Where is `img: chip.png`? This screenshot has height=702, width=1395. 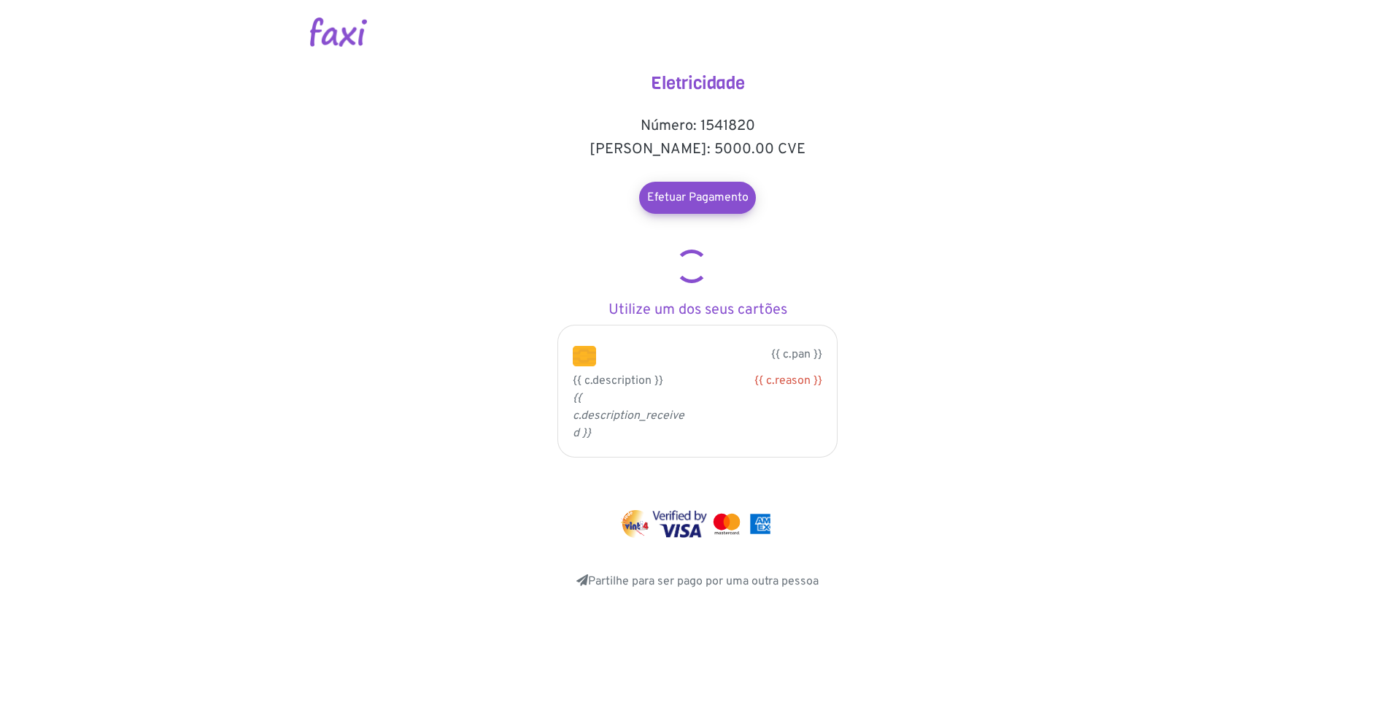
img: chip.png is located at coordinates (584, 356).